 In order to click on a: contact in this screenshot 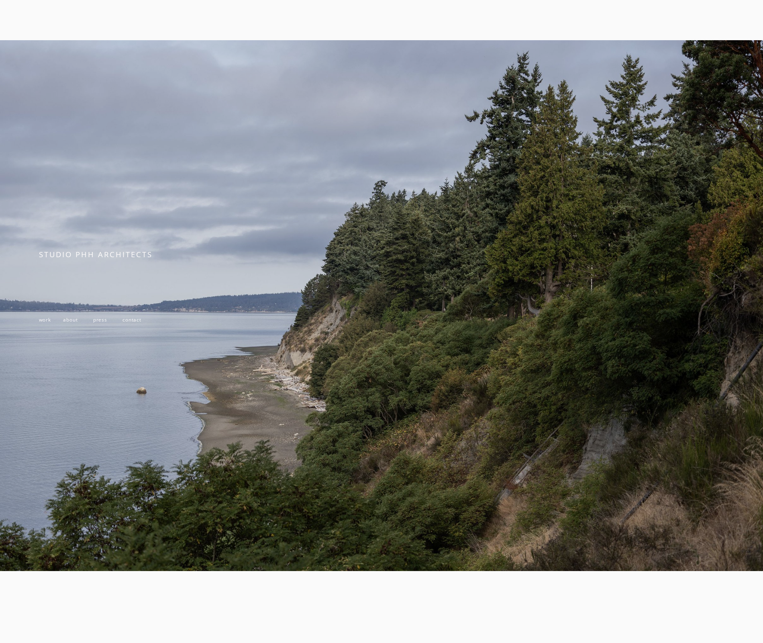, I will do `click(132, 319)`.